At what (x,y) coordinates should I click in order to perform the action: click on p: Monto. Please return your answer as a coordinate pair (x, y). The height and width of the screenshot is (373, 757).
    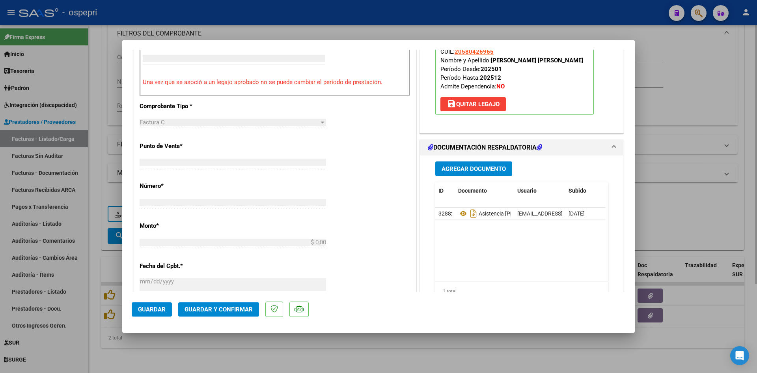
    Looking at the image, I should click on (180, 226).